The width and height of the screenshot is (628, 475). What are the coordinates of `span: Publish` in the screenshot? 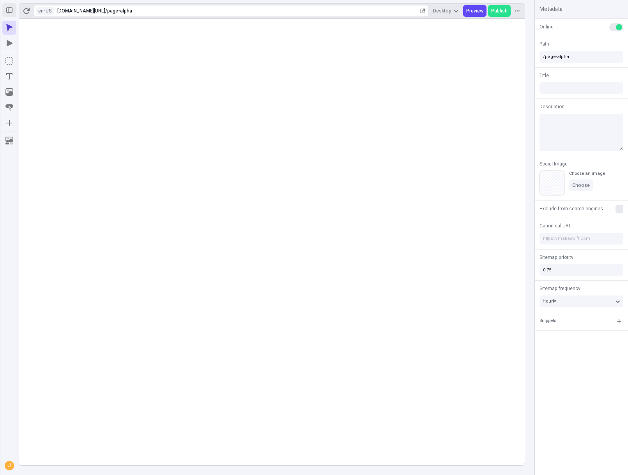 It's located at (499, 11).